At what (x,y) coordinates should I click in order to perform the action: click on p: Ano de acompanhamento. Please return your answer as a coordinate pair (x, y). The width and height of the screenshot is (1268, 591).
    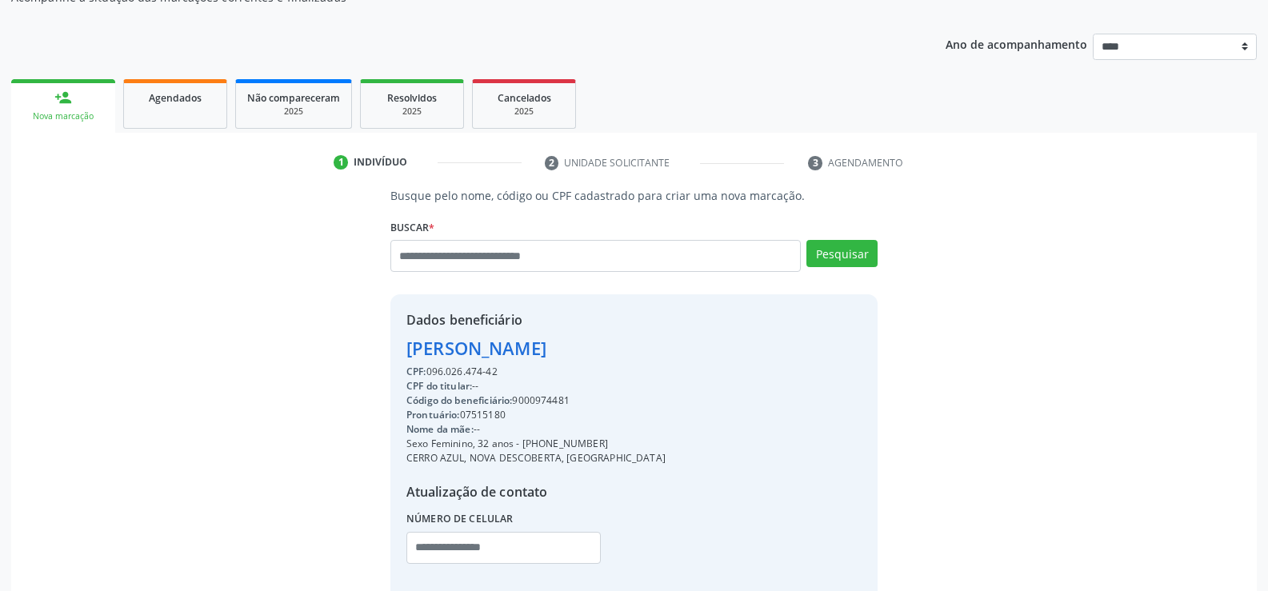
    Looking at the image, I should click on (1016, 43).